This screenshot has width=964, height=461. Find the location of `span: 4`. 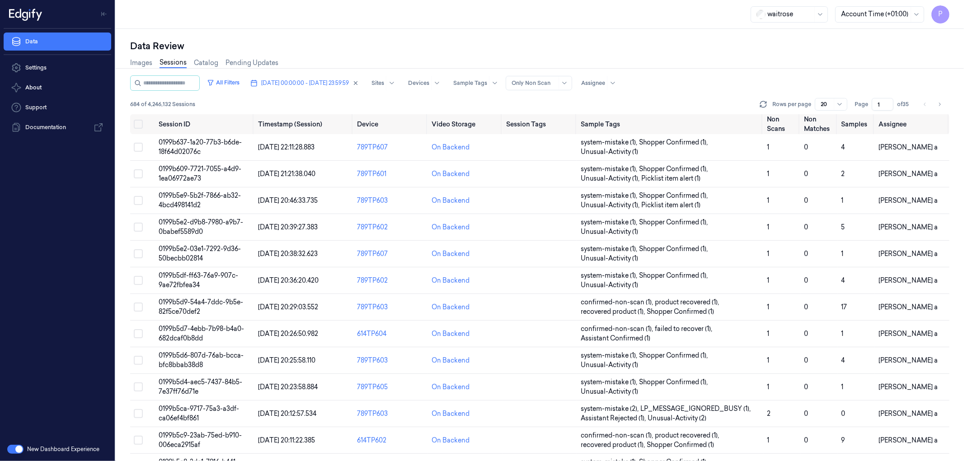

span: 4 is located at coordinates (843, 147).